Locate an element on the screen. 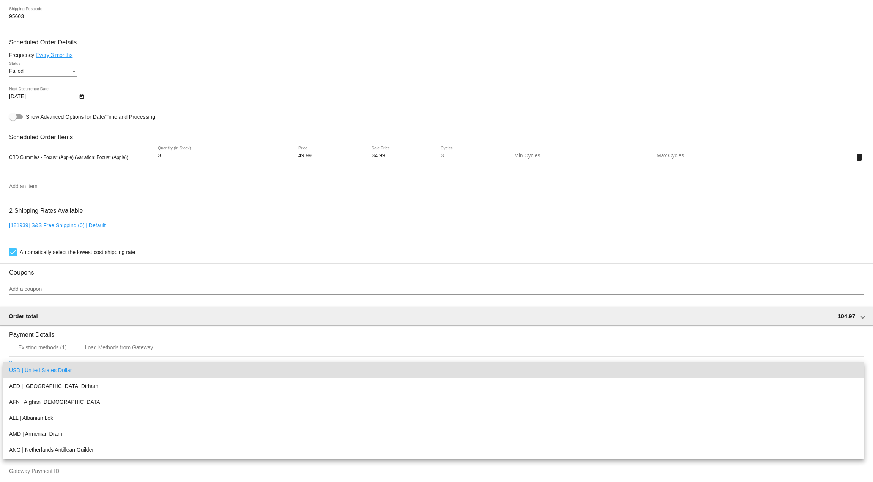 This screenshot has width=873, height=482. span: AMD | Armenian Dram is located at coordinates (433, 434).